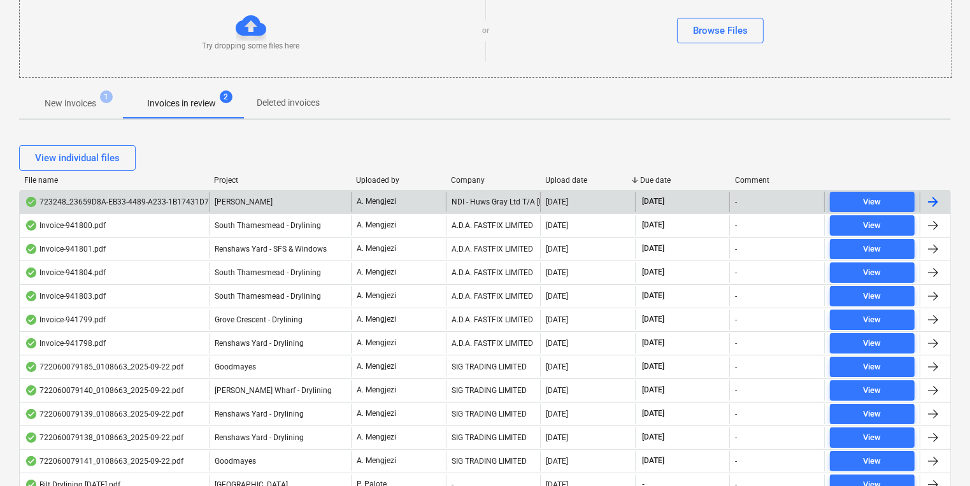 The height and width of the screenshot is (486, 970). I want to click on span: Renshaws Yard - SFS & Windows, so click(271, 249).